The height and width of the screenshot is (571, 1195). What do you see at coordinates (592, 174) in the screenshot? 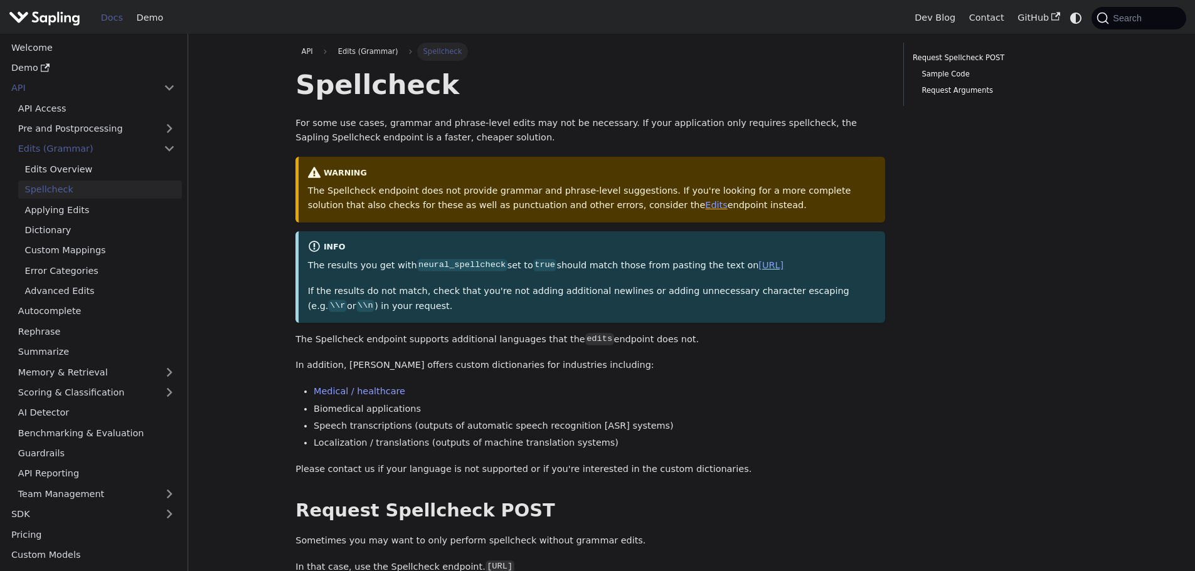
I see `div: warning` at bounding box center [592, 174].